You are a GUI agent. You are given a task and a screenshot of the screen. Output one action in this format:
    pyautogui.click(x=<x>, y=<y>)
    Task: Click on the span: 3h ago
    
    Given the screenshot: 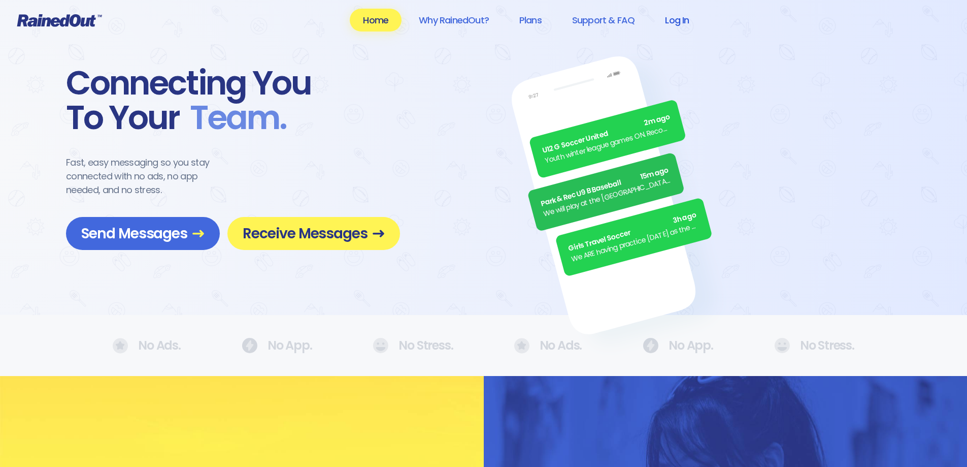 What is the action you would take?
    pyautogui.click(x=684, y=218)
    